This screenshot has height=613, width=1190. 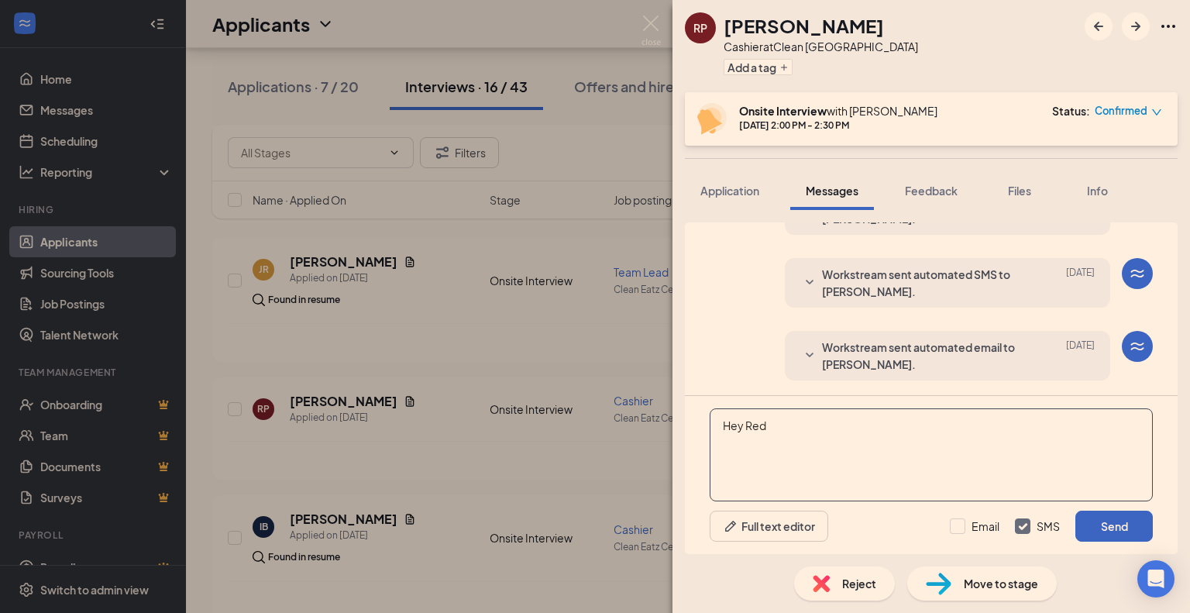 I want to click on div: Status :, so click(x=1070, y=111).